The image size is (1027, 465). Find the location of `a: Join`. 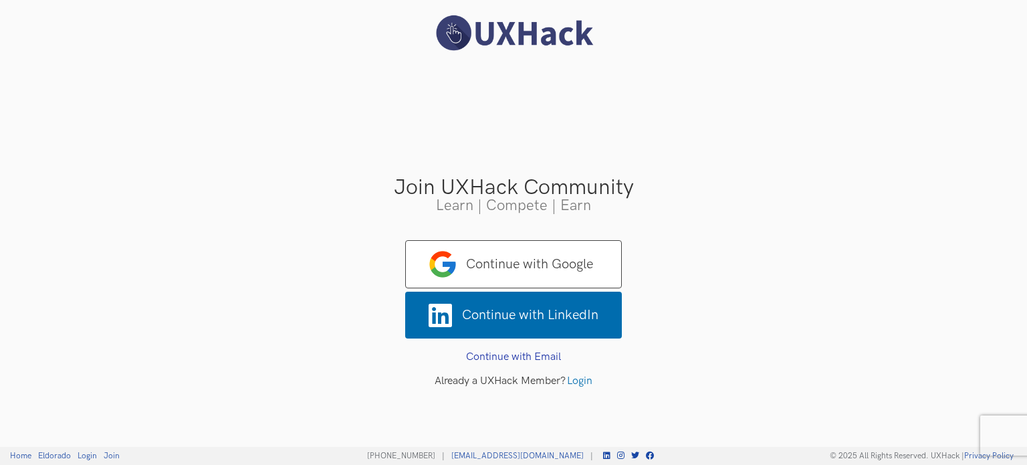

a: Join is located at coordinates (112, 455).